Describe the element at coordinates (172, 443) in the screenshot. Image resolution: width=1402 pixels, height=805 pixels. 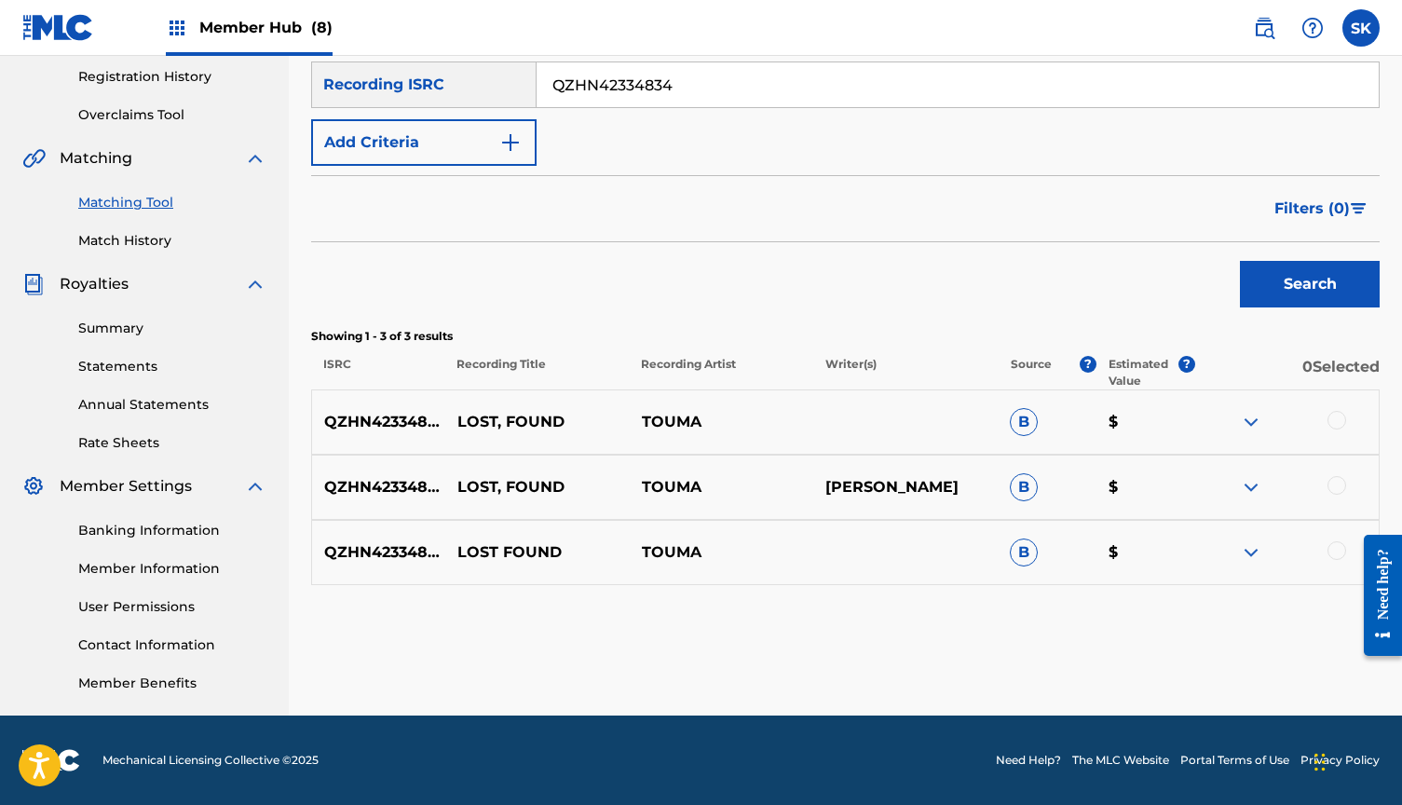
I see `a: Rate Sheets` at that location.